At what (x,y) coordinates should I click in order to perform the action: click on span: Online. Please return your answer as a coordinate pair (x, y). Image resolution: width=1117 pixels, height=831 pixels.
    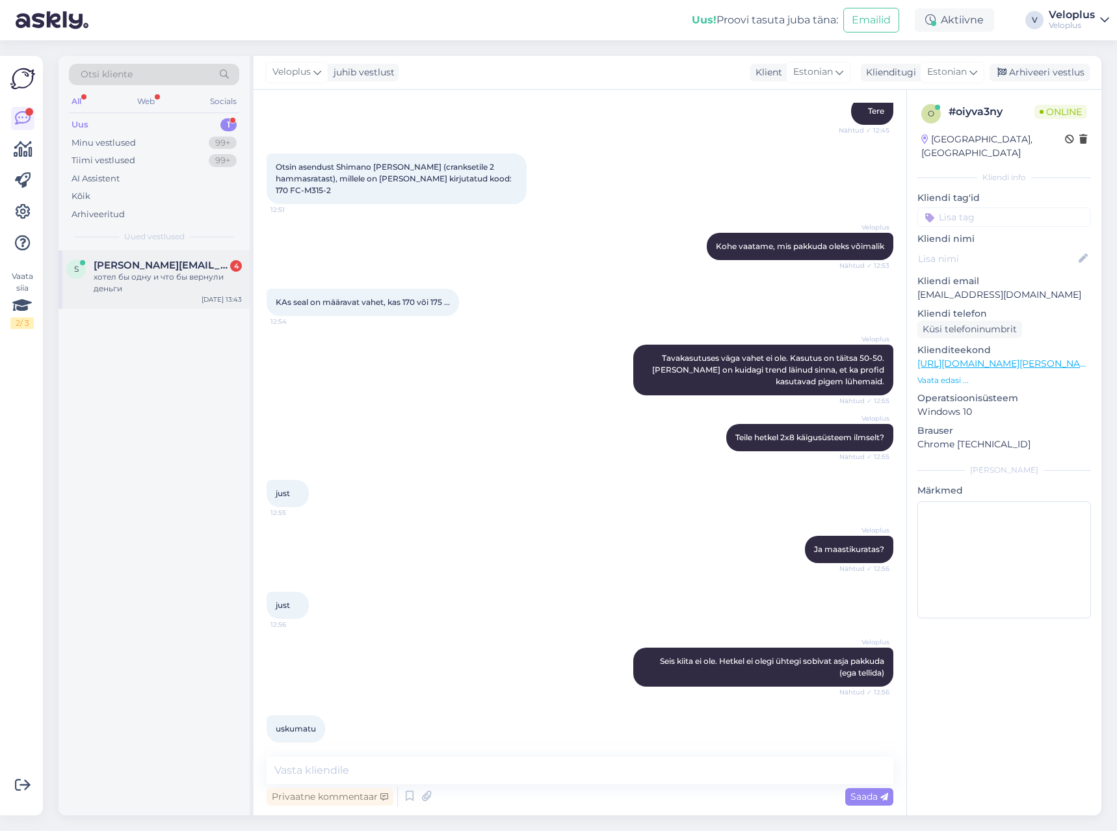
    Looking at the image, I should click on (1060, 112).